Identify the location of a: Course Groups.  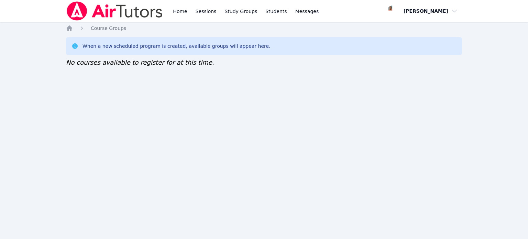
(108, 28).